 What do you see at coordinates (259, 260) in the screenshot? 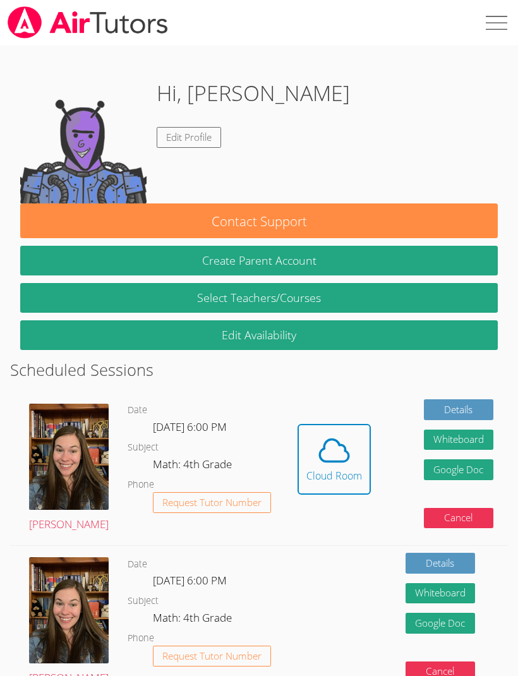
I see `button: Create Parent Account` at bounding box center [259, 260].